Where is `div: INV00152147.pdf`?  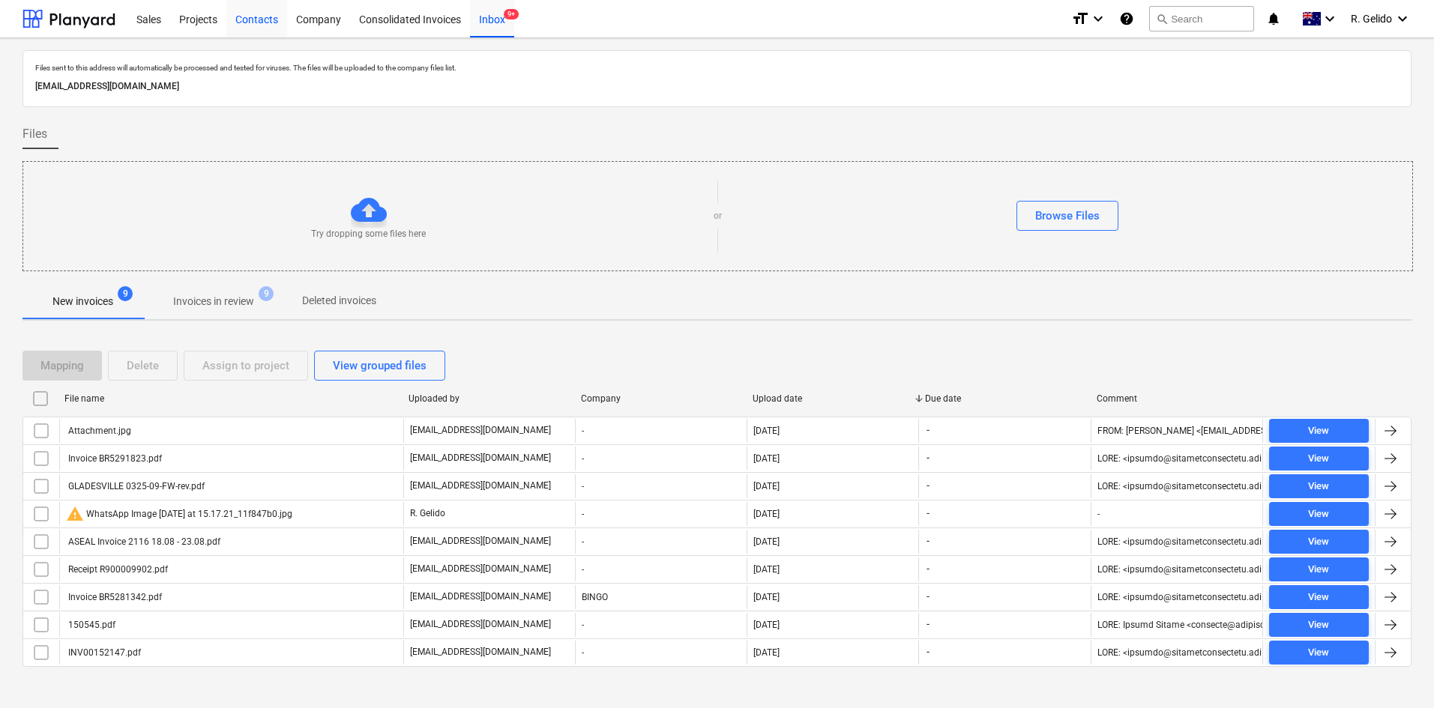
div: INV00152147.pdf is located at coordinates (103, 653).